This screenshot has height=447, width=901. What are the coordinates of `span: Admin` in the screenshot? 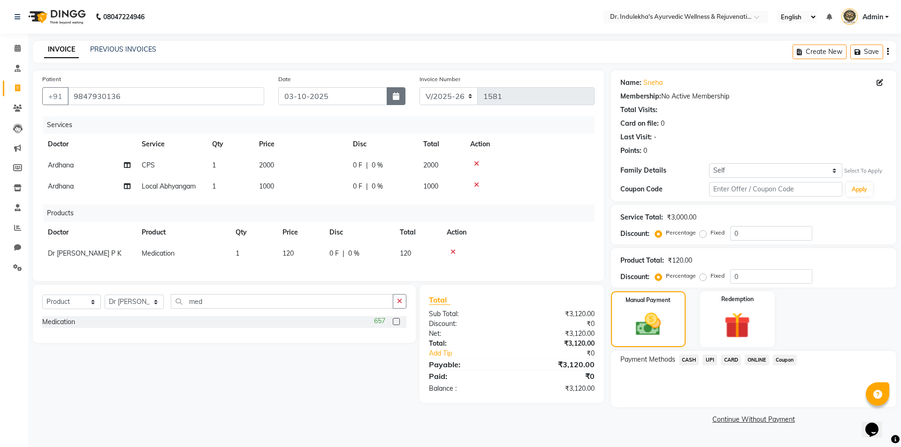 It's located at (872, 17).